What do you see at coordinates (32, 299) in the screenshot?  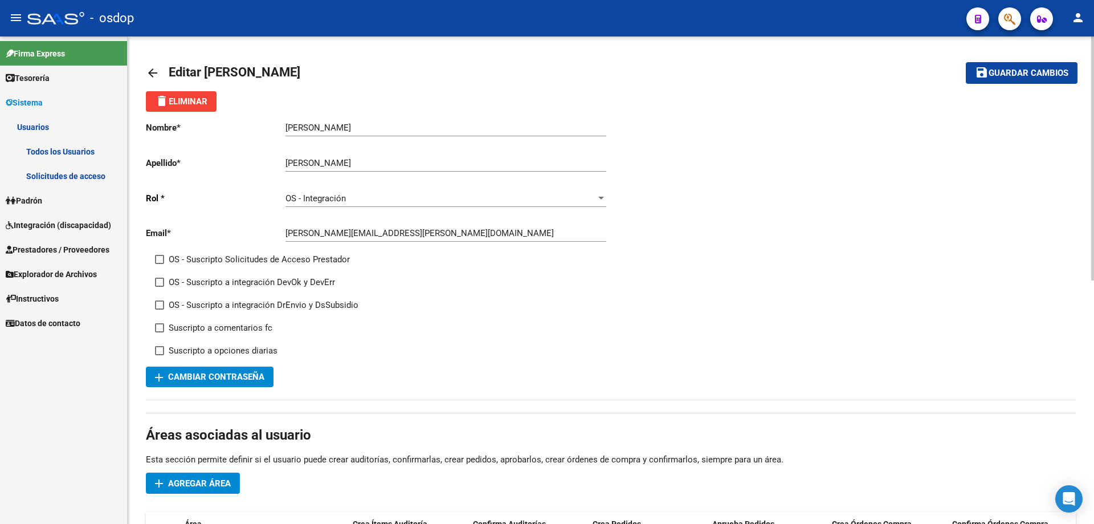 I see `span: Instructivos` at bounding box center [32, 299].